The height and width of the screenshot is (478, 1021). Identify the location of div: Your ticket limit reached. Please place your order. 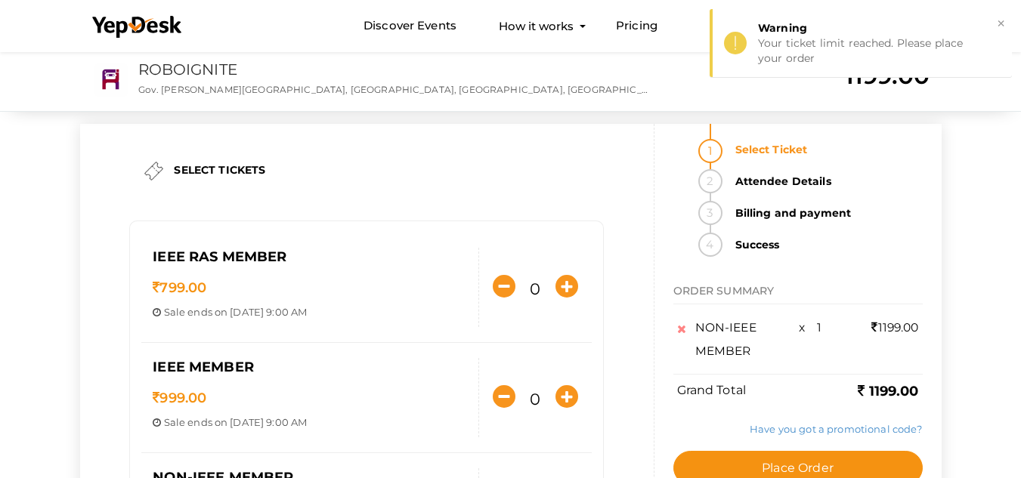
(879, 51).